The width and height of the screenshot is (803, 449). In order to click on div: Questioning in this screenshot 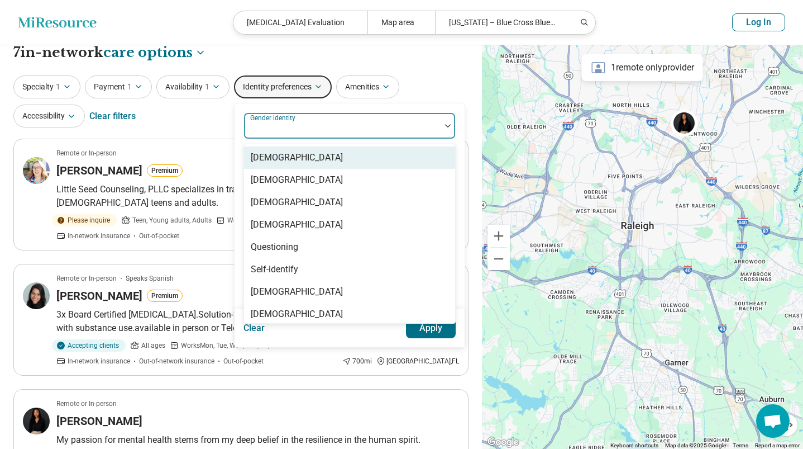, I will do `click(274, 247)`.